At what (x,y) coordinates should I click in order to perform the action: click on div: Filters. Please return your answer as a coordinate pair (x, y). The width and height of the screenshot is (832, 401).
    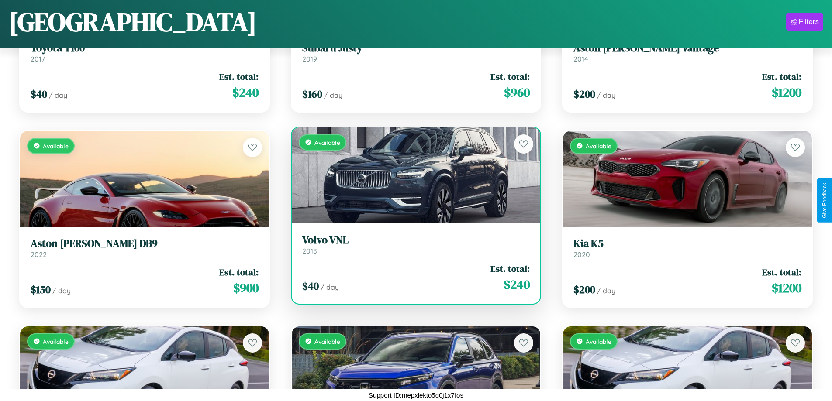
    Looking at the image, I should click on (809, 22).